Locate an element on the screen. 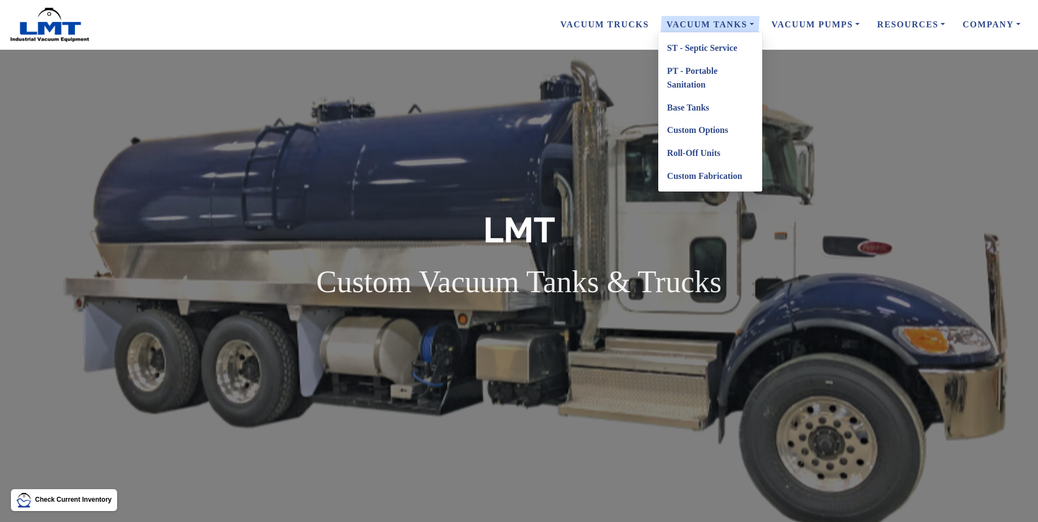 This screenshot has height=522, width=1038. a: Base Tanks is located at coordinates (710, 108).